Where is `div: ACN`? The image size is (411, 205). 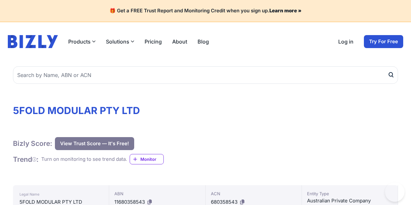
div: ACN is located at coordinates (253, 194).